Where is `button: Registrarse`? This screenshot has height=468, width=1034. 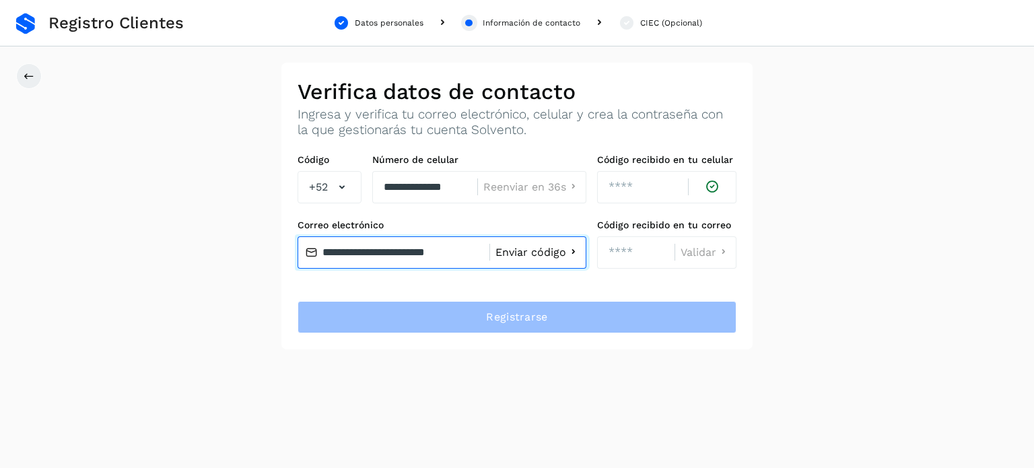
button: Registrarse is located at coordinates (517, 317).